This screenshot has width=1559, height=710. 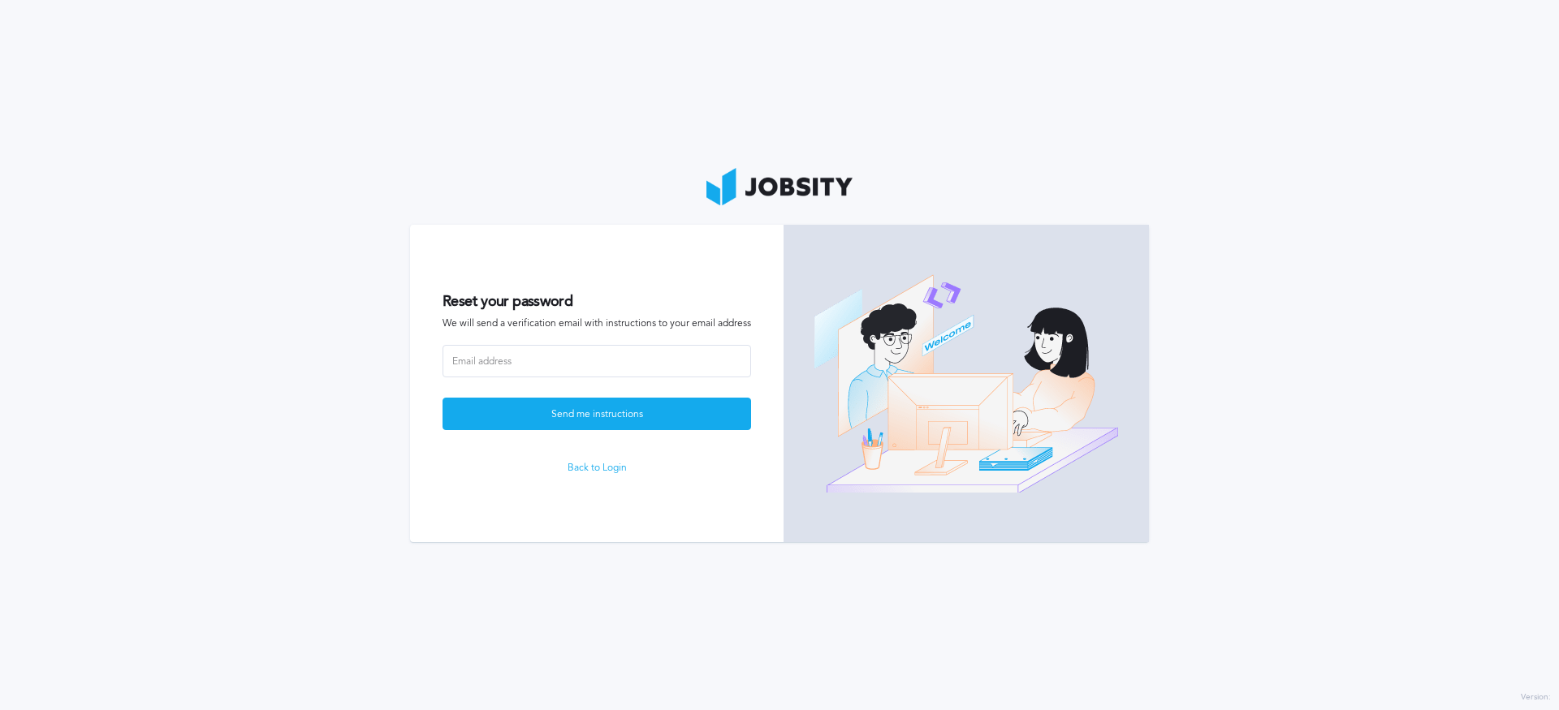 What do you see at coordinates (1535, 698) in the screenshot?
I see `label: Version:` at bounding box center [1535, 698].